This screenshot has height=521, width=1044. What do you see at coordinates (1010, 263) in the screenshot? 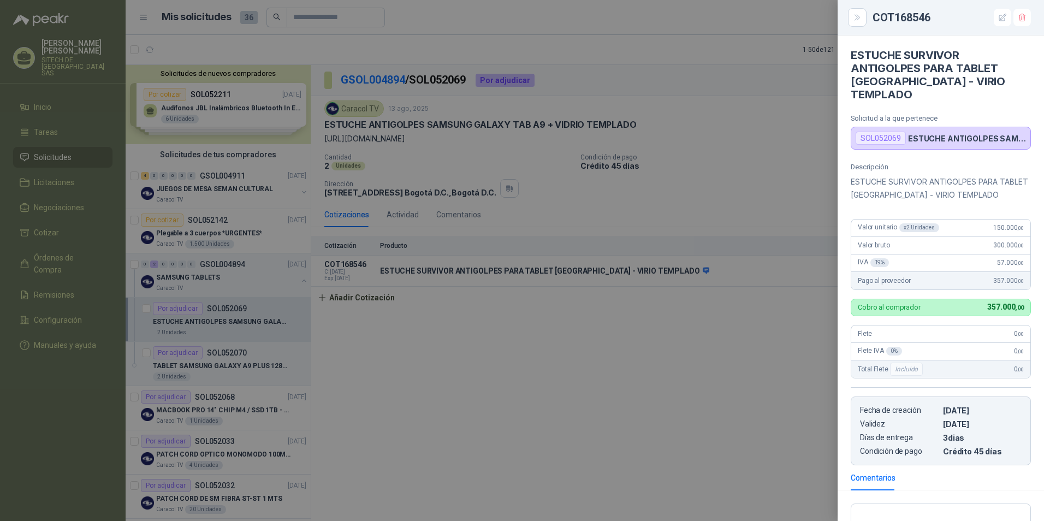
I see `span: 57.000` at bounding box center [1010, 263].